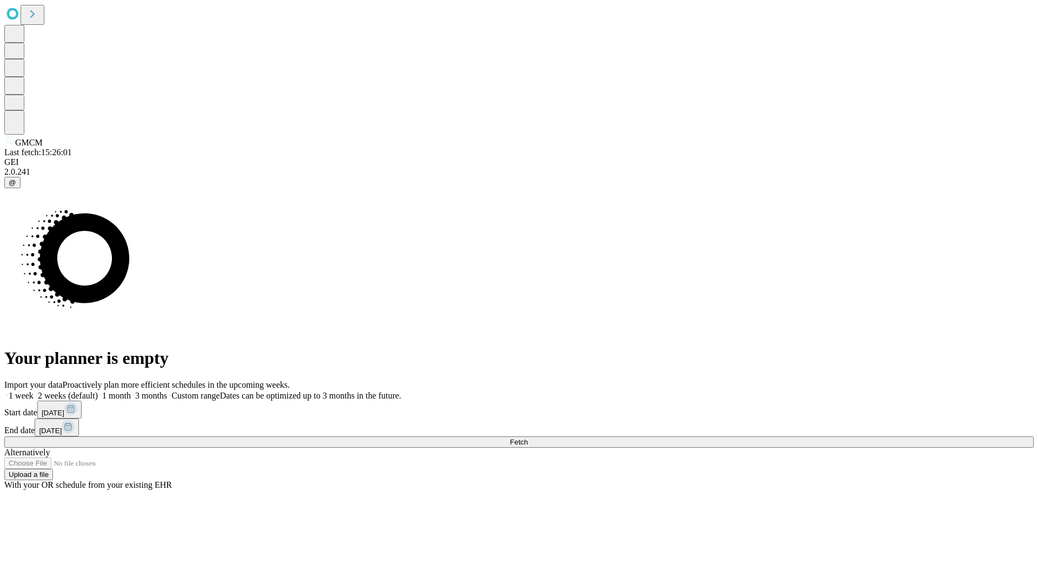 The height and width of the screenshot is (584, 1038). Describe the element at coordinates (151, 395) in the screenshot. I see `span: 3 months` at that location.